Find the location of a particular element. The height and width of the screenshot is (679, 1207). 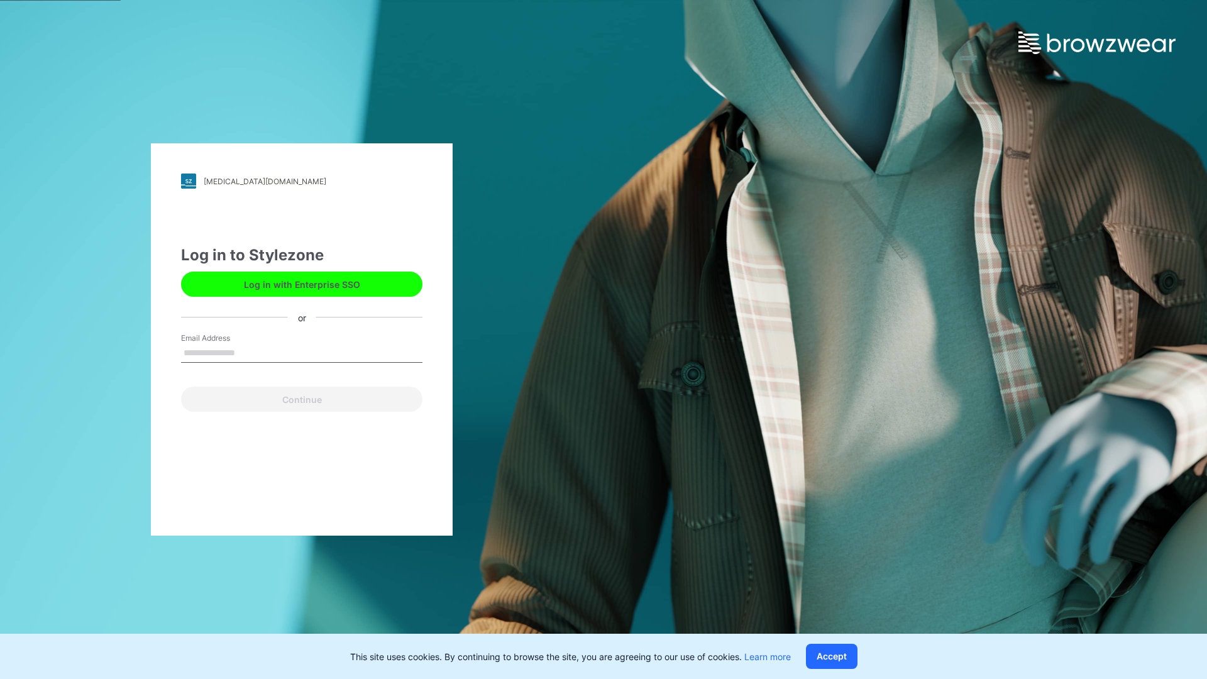

div: Log in to Stylezone is located at coordinates (302, 255).